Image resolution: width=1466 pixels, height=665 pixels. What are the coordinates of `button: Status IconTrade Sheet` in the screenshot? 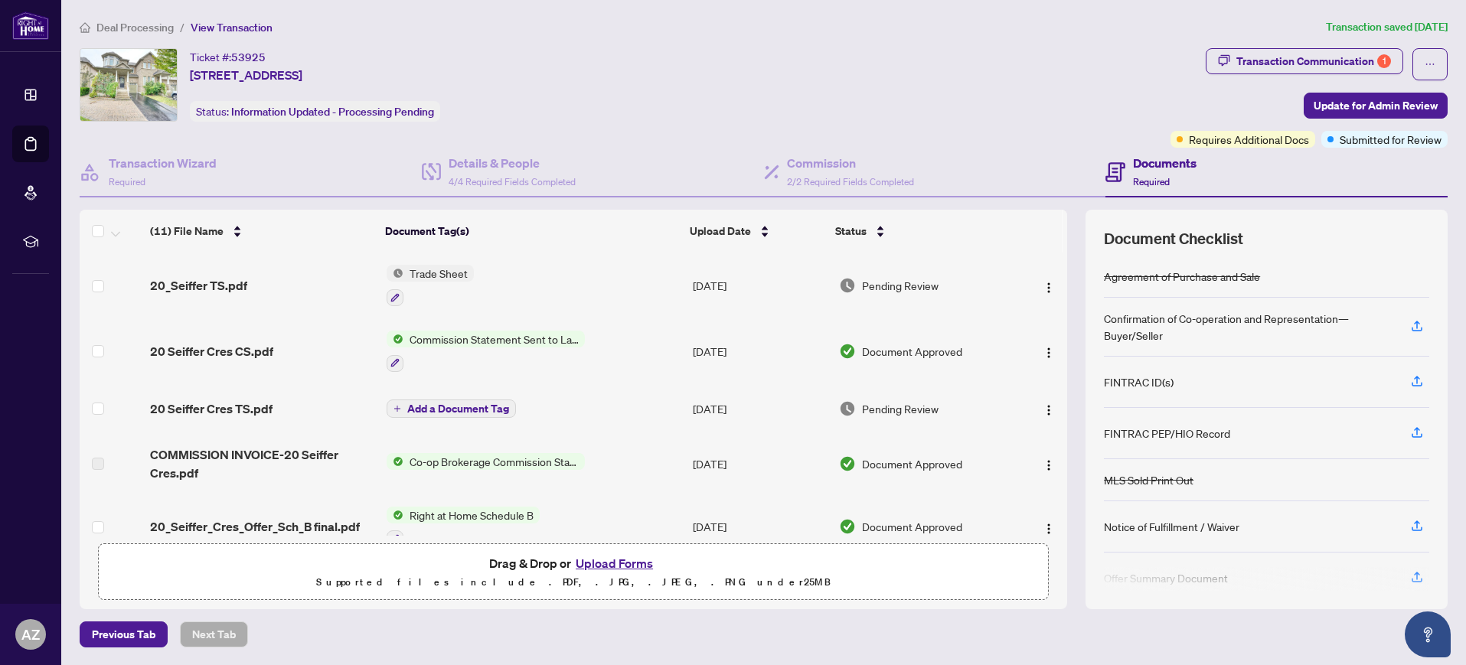 It's located at (430, 285).